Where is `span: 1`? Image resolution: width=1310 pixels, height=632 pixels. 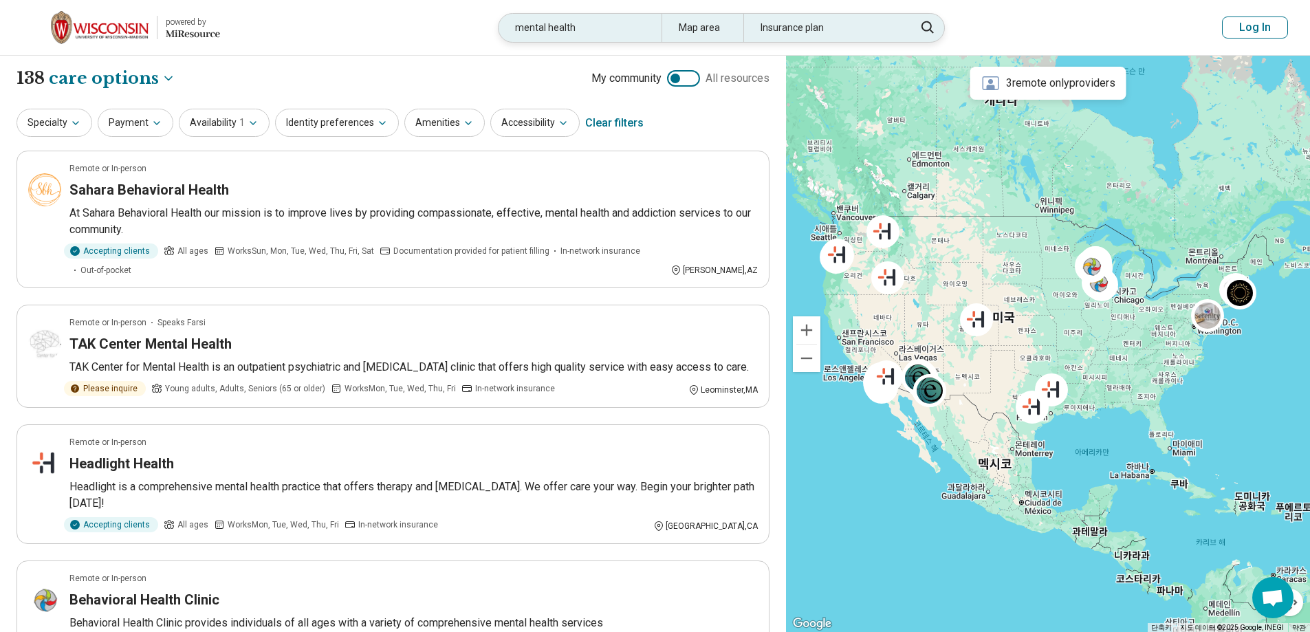
span: 1 is located at coordinates (242, 122).